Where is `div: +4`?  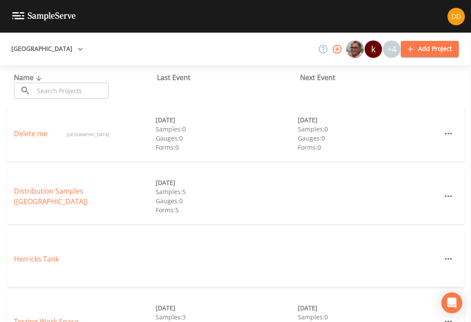 div: +4 is located at coordinates (391, 49).